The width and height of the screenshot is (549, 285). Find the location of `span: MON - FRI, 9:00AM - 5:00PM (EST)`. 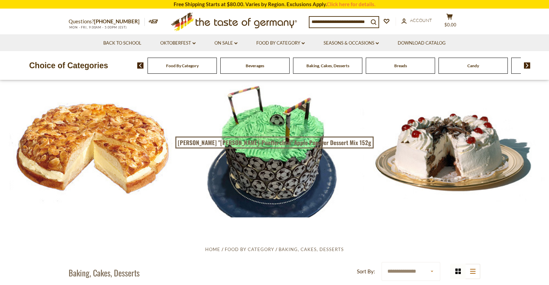

span: MON - FRI, 9:00AM - 5:00PM (EST) is located at coordinates (98, 27).